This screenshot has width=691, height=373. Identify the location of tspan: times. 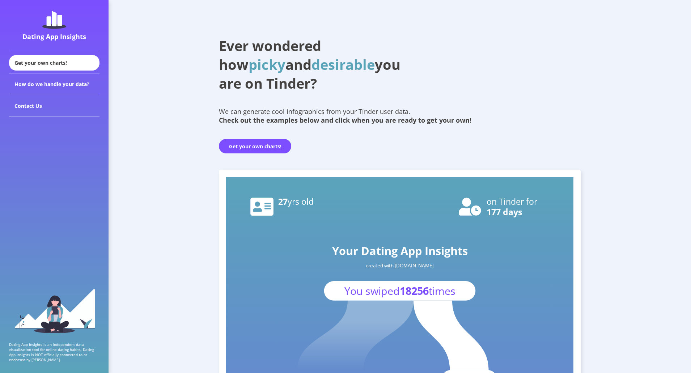
(442, 291).